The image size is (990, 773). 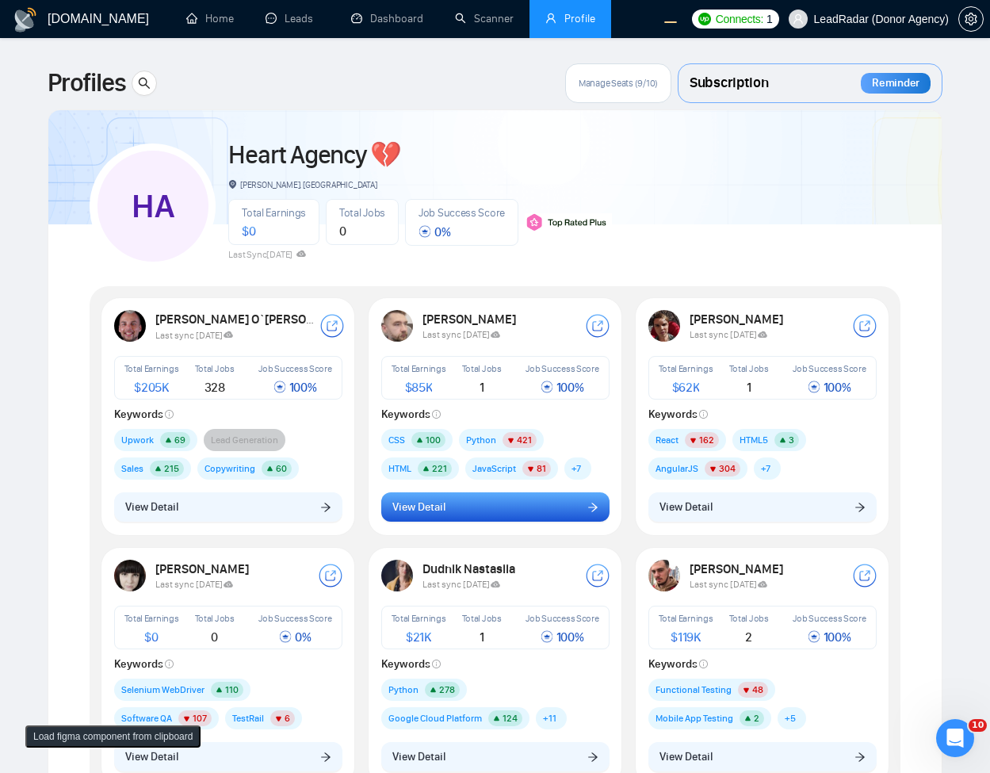 I want to click on span: AngularJS, so click(x=677, y=468).